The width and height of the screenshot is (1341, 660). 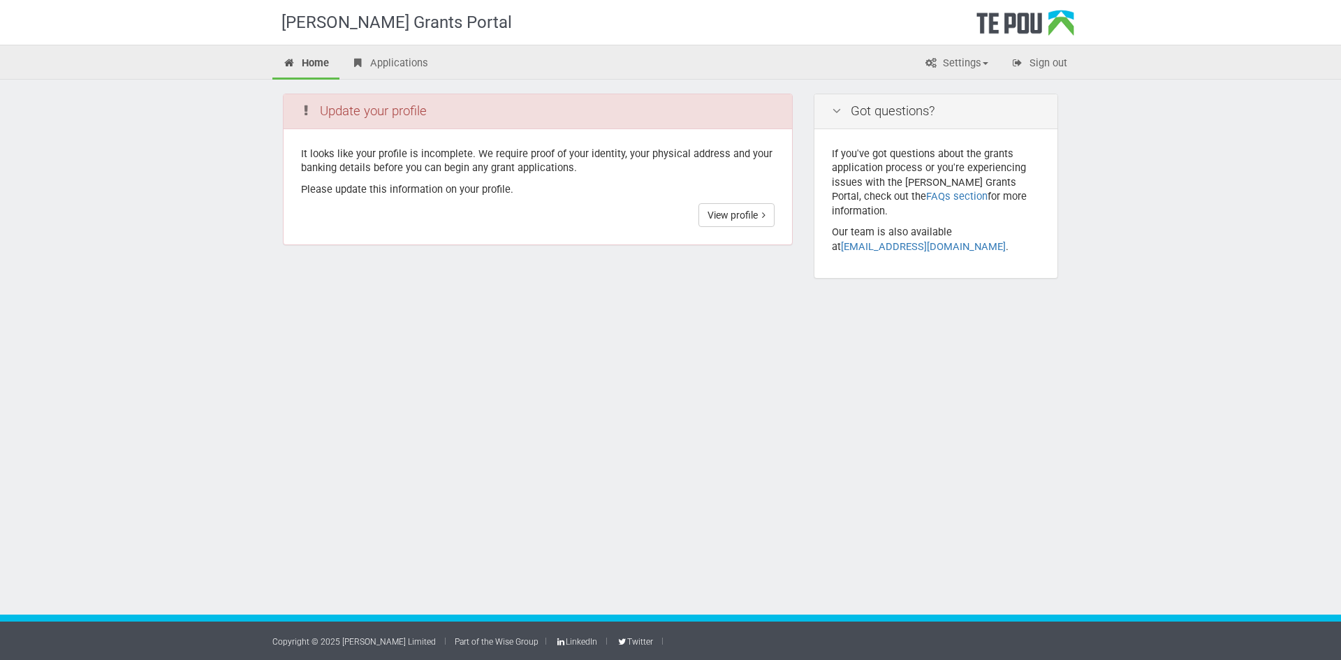 What do you see at coordinates (634, 642) in the screenshot?
I see `a: Twitter` at bounding box center [634, 642].